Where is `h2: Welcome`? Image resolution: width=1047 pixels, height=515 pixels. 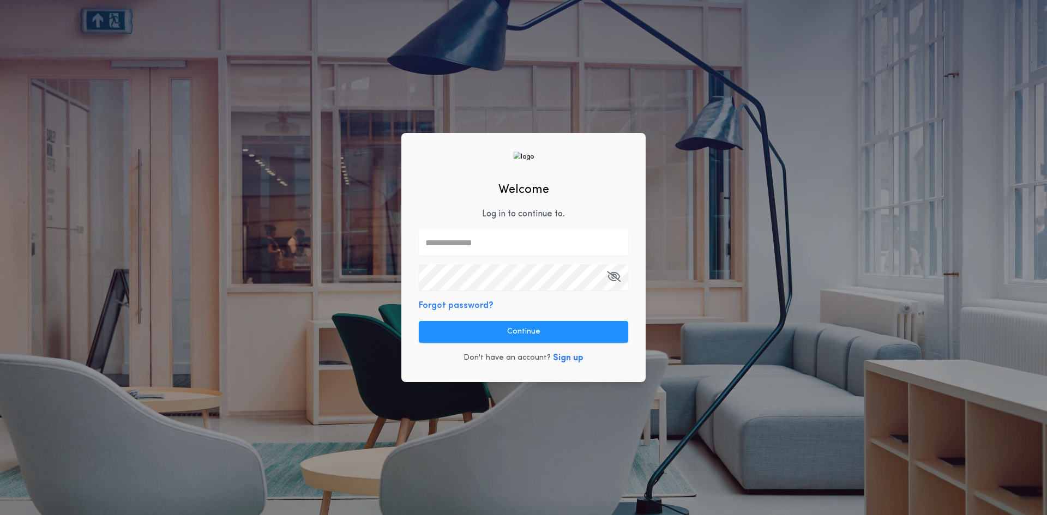 h2: Welcome is located at coordinates (524, 190).